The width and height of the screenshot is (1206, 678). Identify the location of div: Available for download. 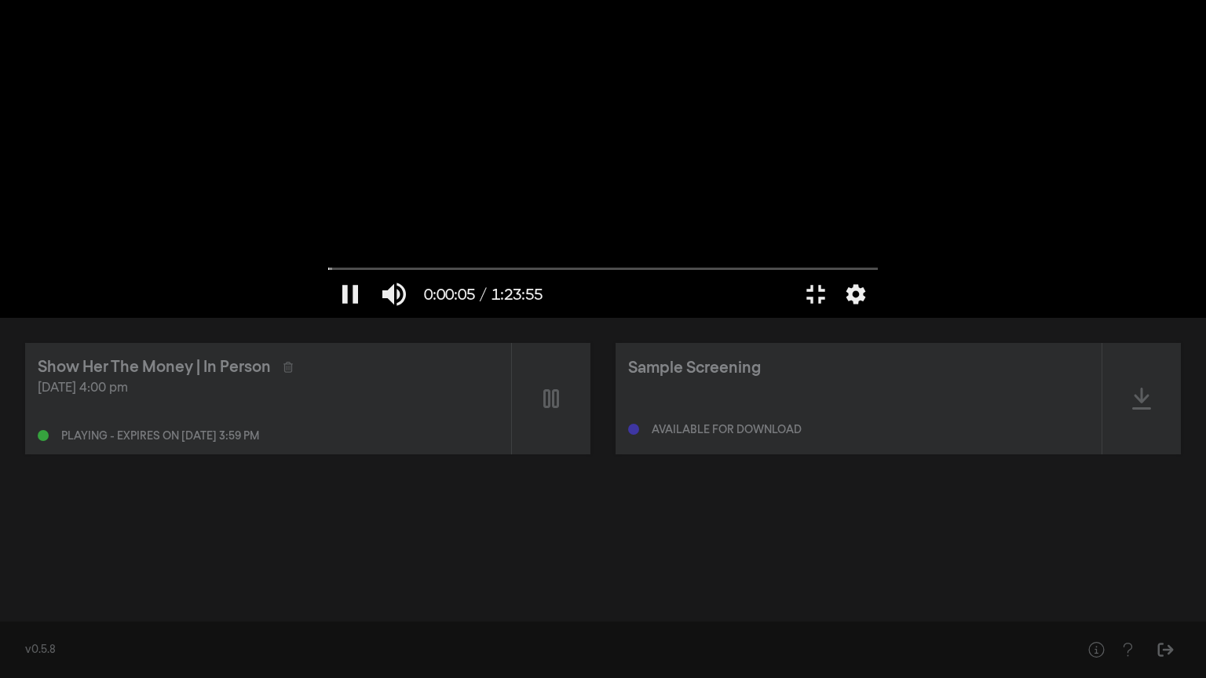
(726, 430).